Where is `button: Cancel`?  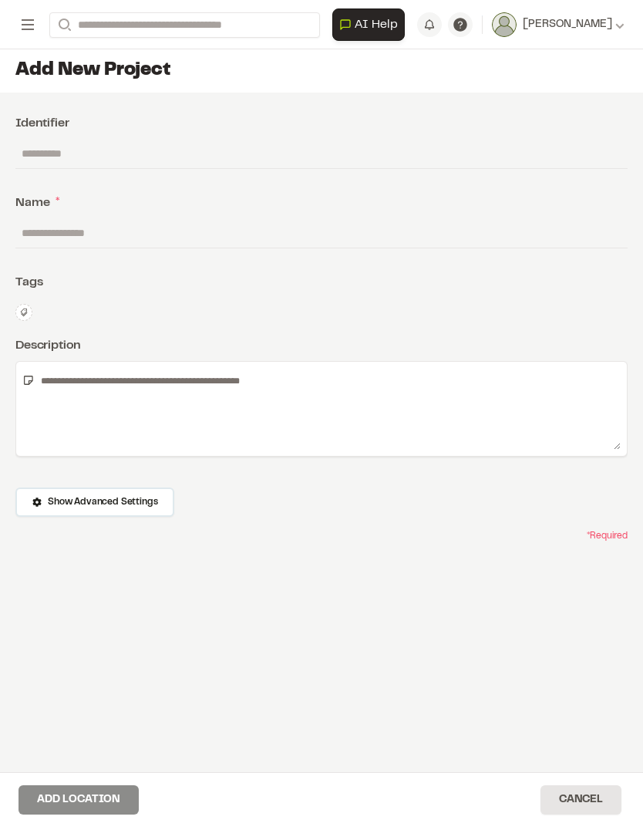
button: Cancel is located at coordinates (581, 800).